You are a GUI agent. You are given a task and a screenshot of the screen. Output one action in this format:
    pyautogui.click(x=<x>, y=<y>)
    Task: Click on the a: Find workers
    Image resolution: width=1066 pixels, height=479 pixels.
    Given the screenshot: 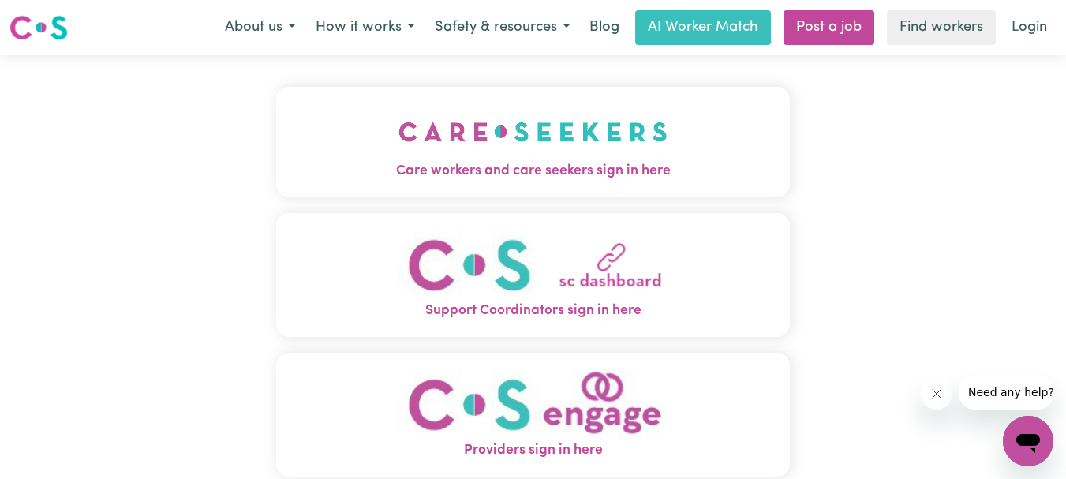 What is the action you would take?
    pyautogui.click(x=941, y=28)
    